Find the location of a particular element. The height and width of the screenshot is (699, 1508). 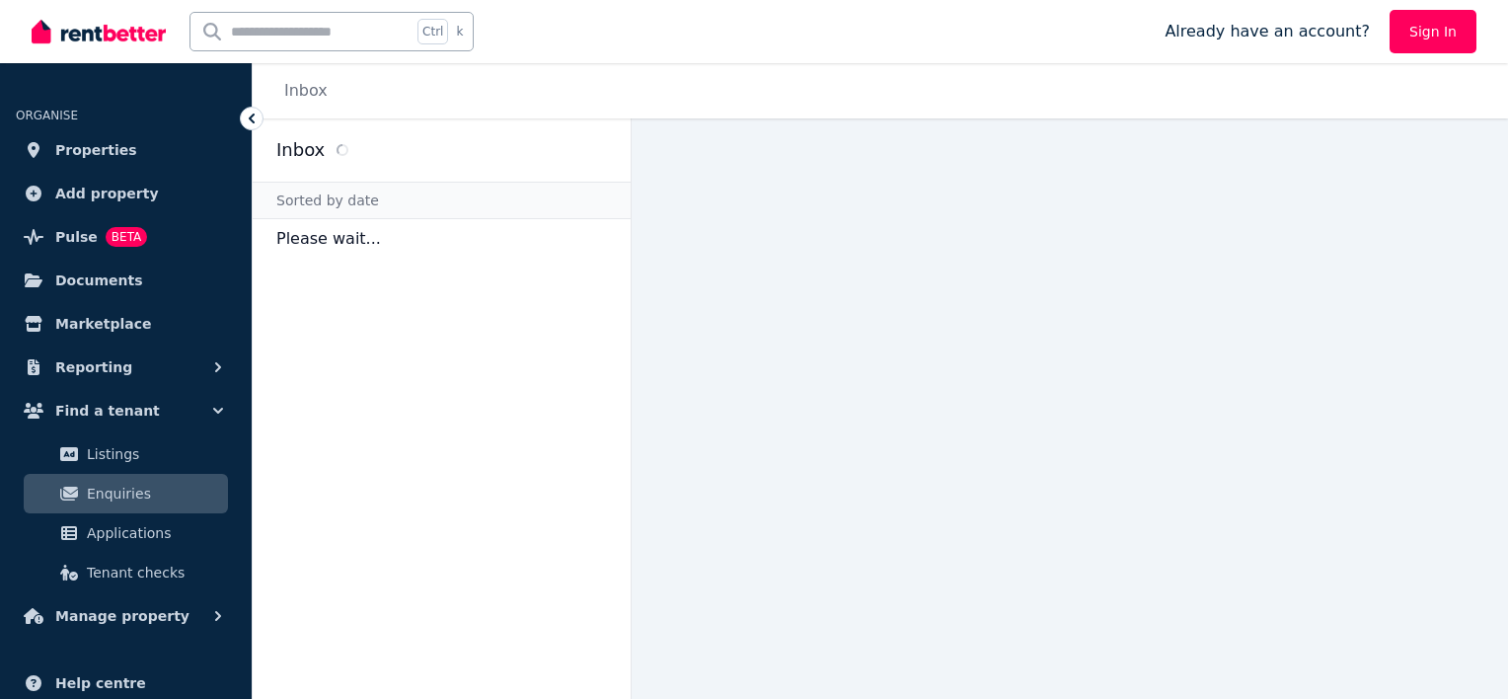

p: Please wait... is located at coordinates (441, 239).